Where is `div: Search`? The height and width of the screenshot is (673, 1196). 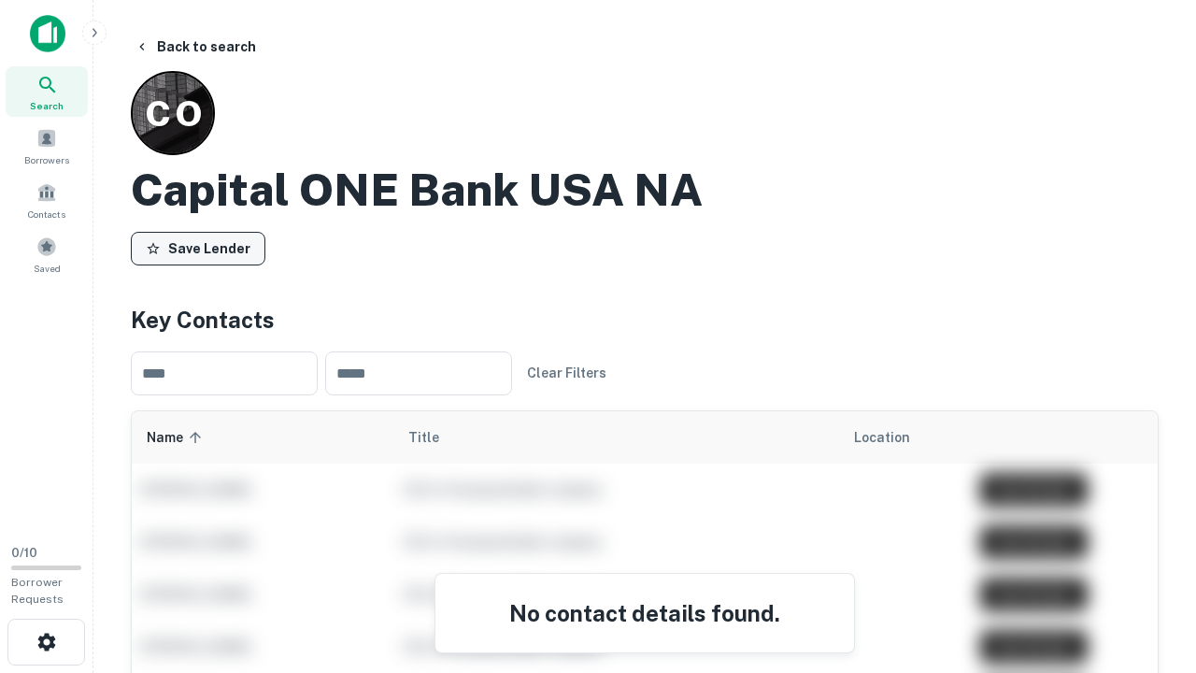 div: Search is located at coordinates (47, 92).